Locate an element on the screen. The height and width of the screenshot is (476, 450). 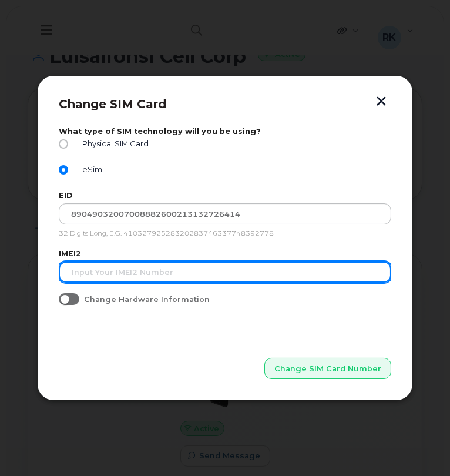
label: EID is located at coordinates (225, 195).